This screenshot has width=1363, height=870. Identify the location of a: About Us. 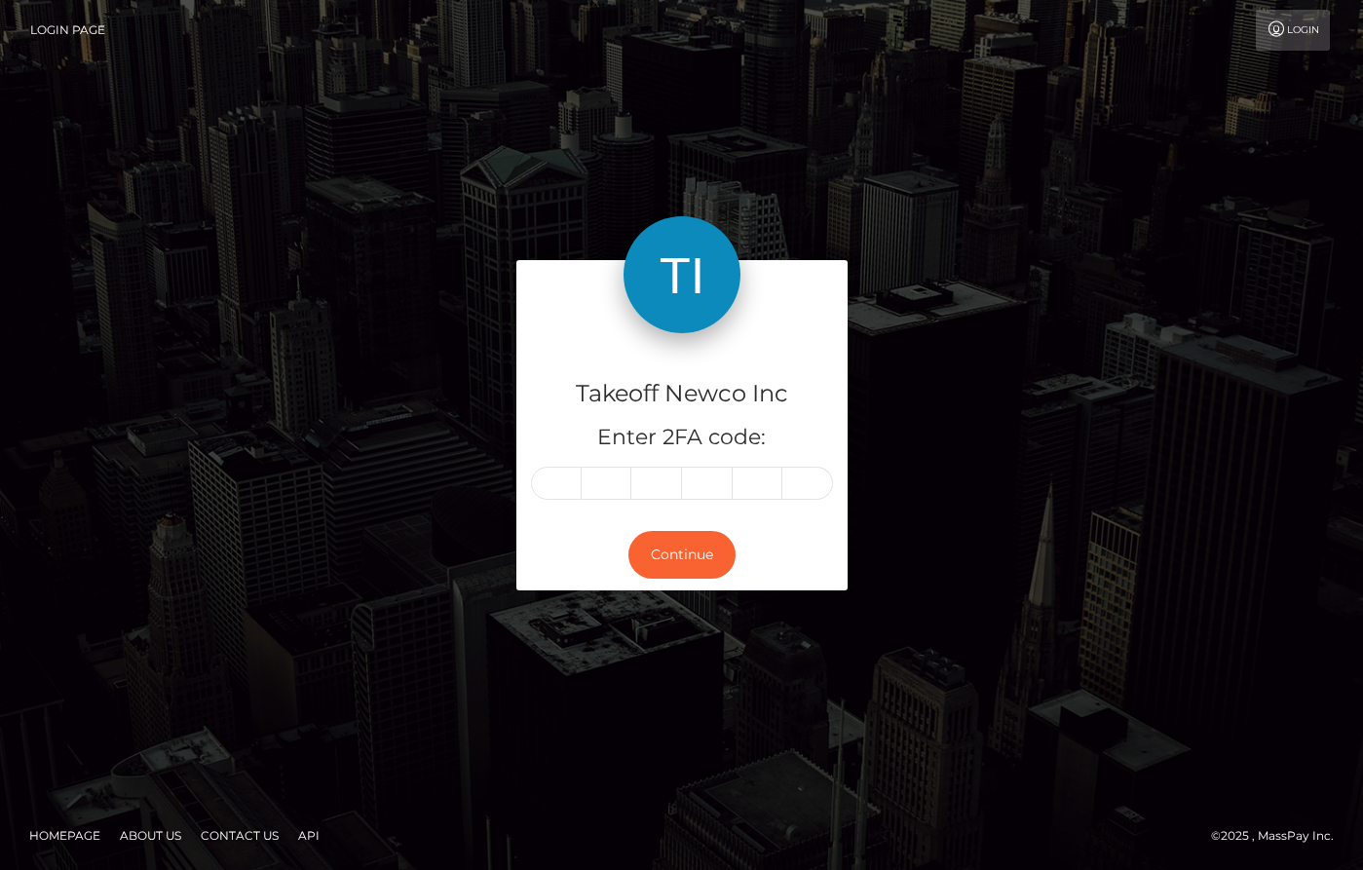
(150, 835).